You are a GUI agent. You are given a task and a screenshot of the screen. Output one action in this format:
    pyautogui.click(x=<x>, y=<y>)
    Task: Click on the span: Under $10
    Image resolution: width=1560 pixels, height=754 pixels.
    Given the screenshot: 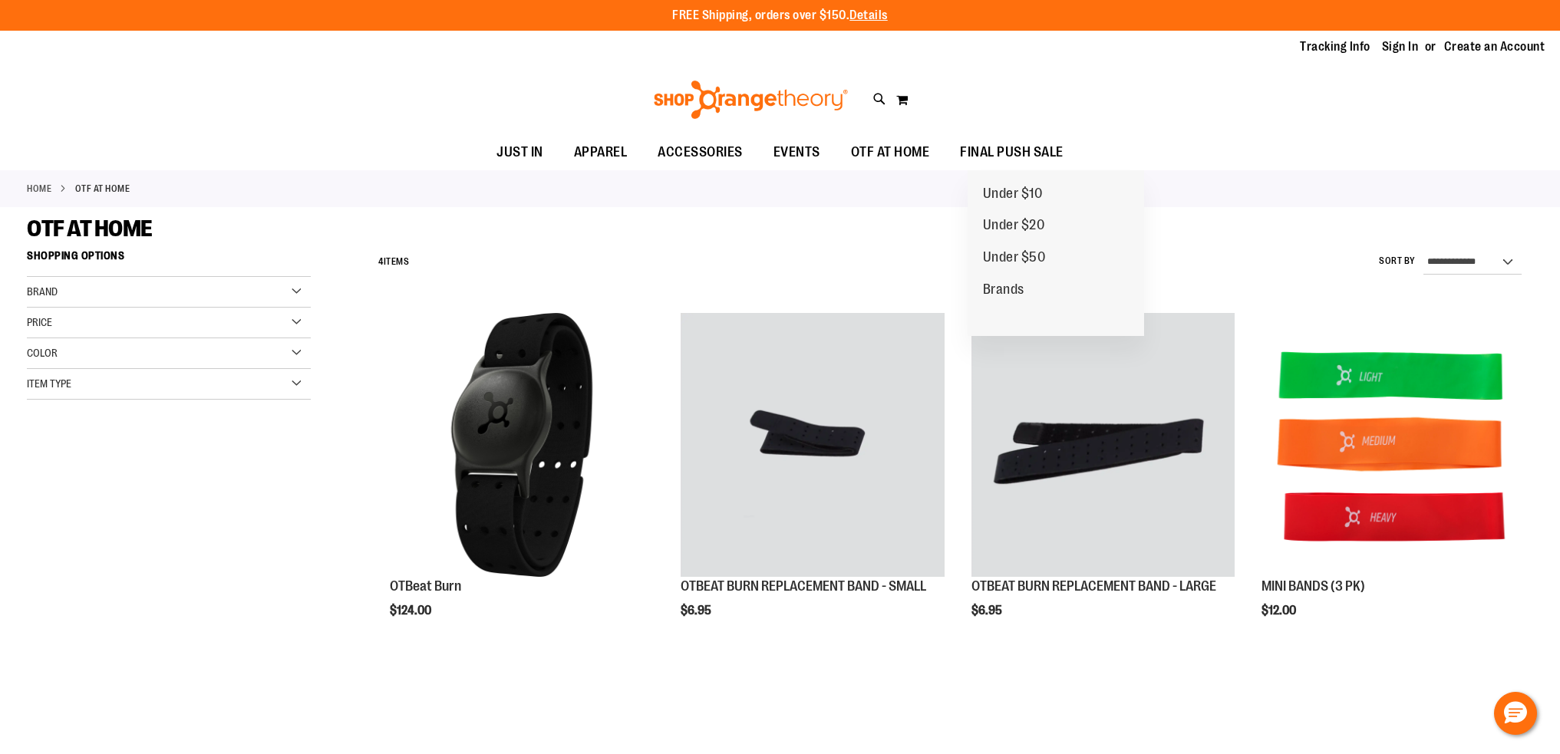 What is the action you would take?
    pyautogui.click(x=1013, y=195)
    